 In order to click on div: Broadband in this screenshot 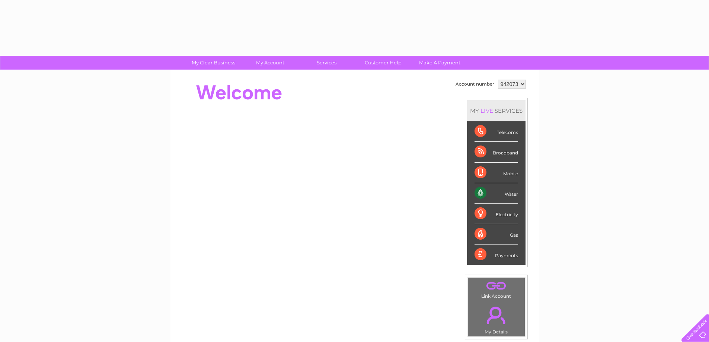, I will do `click(496, 152)`.